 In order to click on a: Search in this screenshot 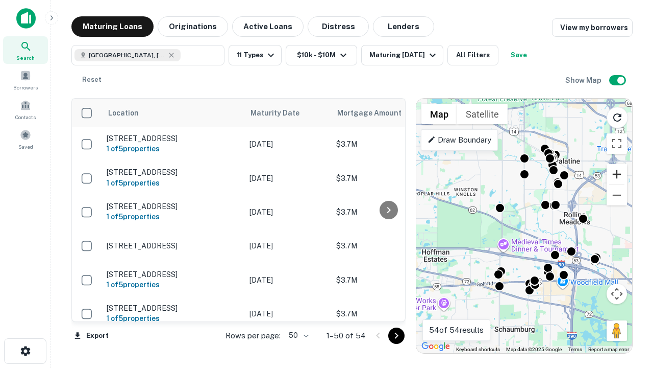, I will do `click(26, 50)`.